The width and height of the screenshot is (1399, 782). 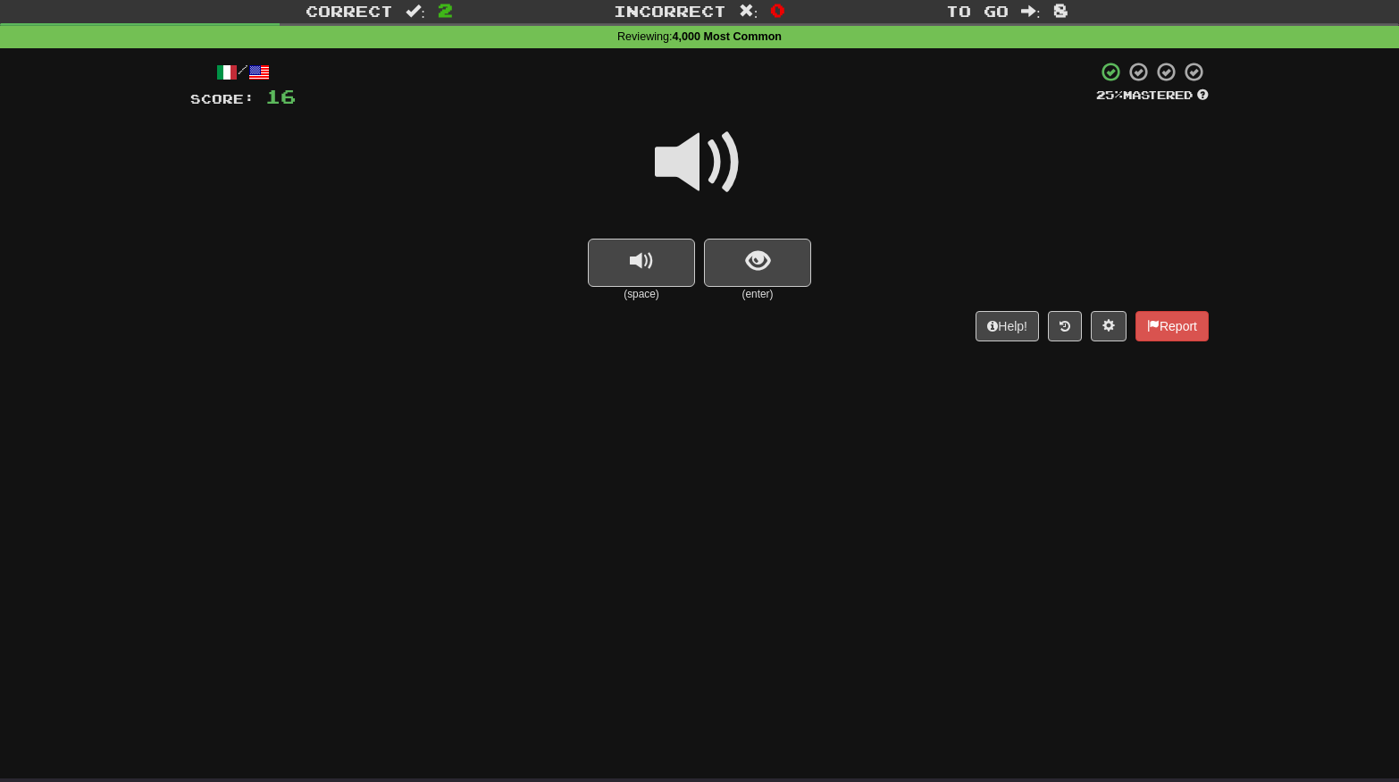 I want to click on span: To go, so click(x=978, y=11).